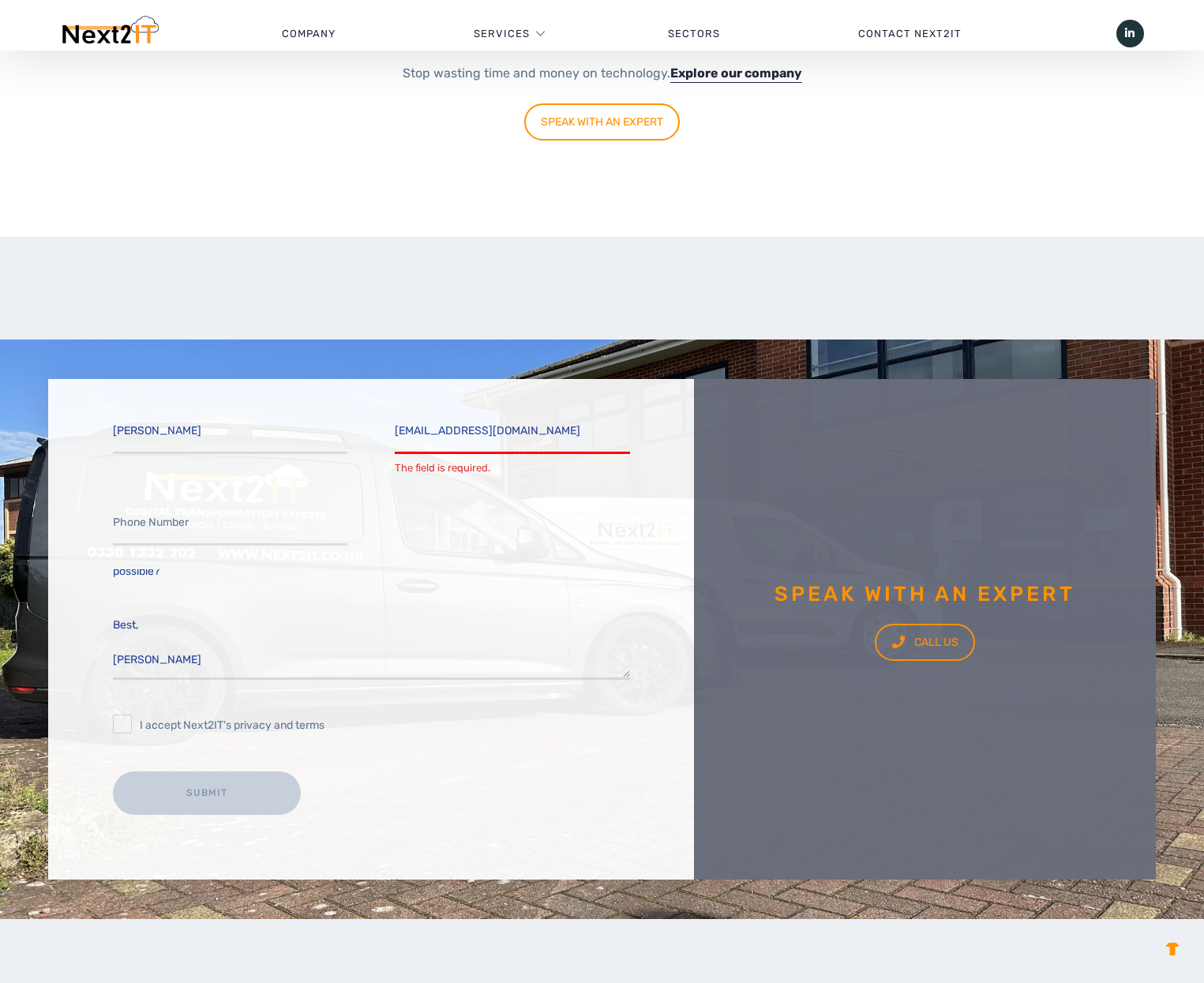 This screenshot has width=1204, height=983. Describe the element at coordinates (736, 73) in the screenshot. I see `a: Explore our company` at that location.